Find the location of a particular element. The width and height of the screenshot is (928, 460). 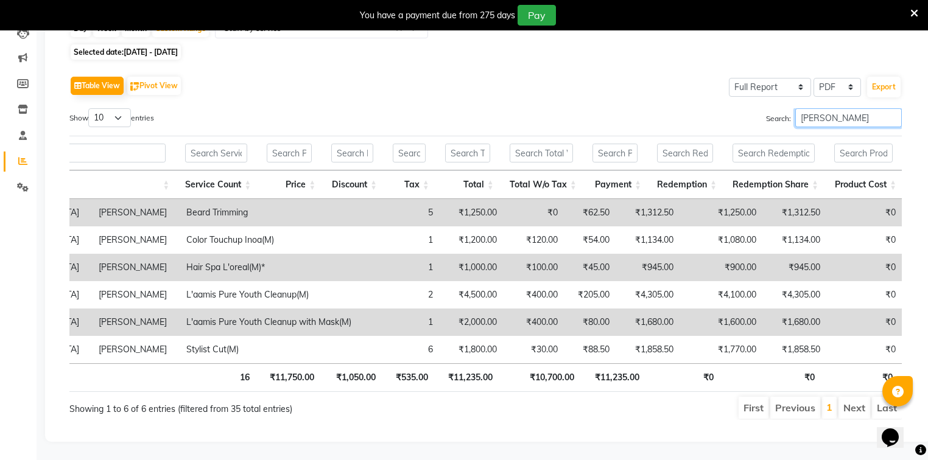

th: Redemption Share: activate to sort column ascending is located at coordinates (774, 185).